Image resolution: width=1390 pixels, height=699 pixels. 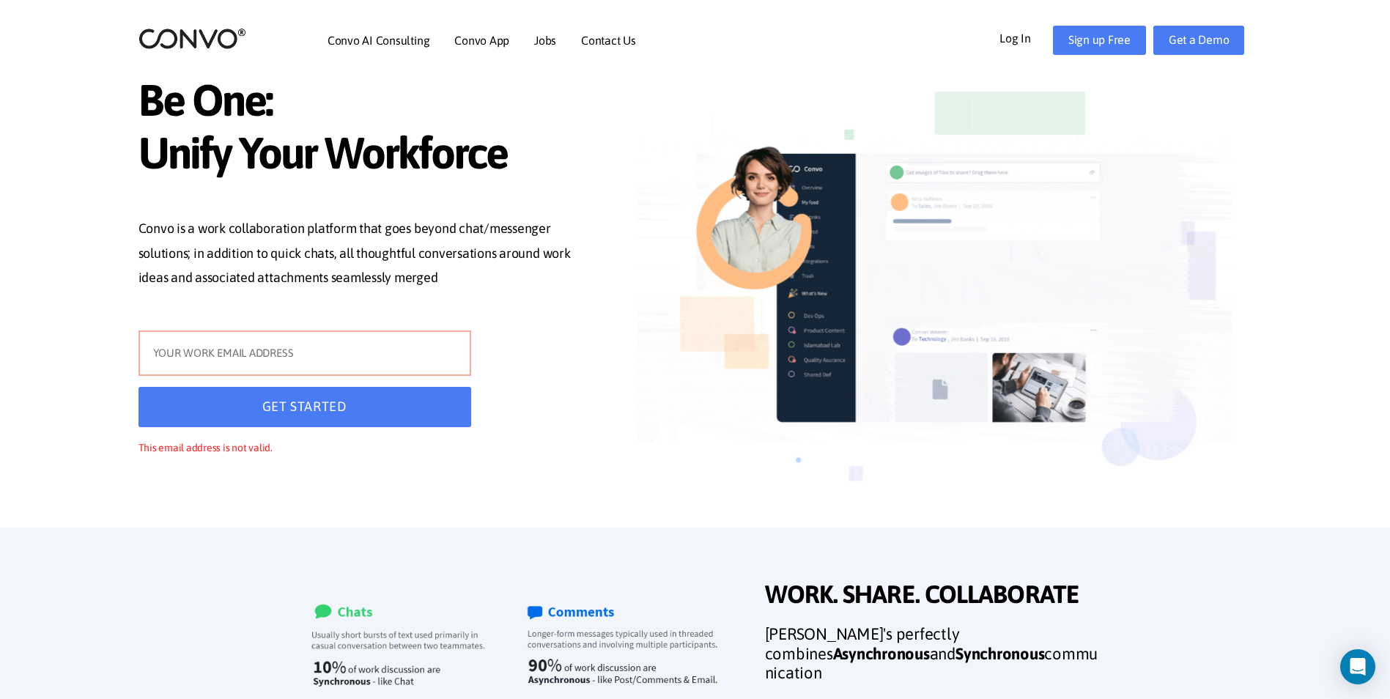 I want to click on strong: Asynchronous, so click(x=881, y=653).